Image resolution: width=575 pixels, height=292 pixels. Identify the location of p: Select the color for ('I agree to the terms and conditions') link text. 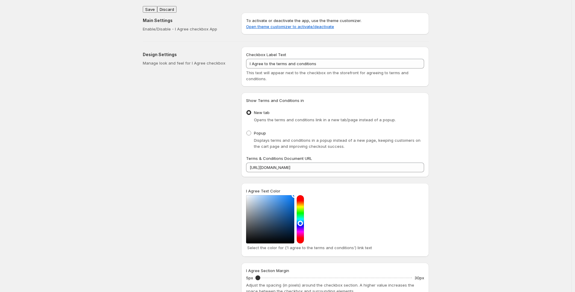
(335, 247).